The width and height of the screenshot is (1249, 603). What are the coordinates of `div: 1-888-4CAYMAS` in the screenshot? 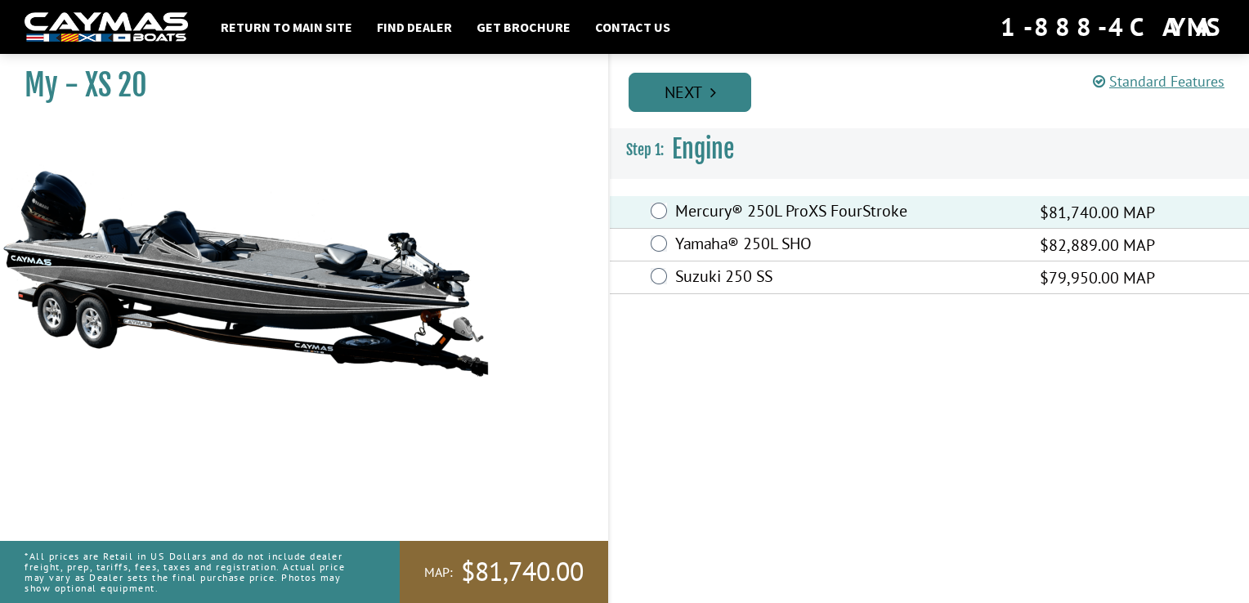 It's located at (1112, 27).